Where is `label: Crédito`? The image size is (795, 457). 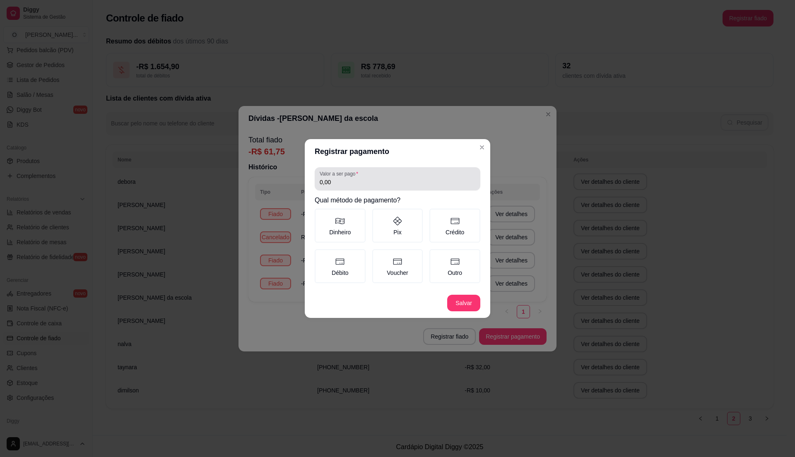
label: Crédito is located at coordinates (455, 226).